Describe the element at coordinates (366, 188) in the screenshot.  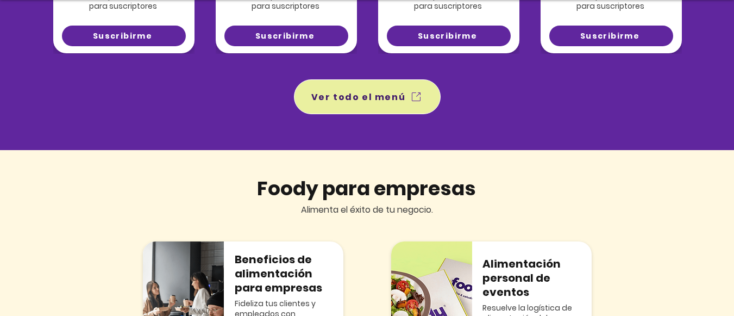
I see `span: Foody para empresas` at that location.